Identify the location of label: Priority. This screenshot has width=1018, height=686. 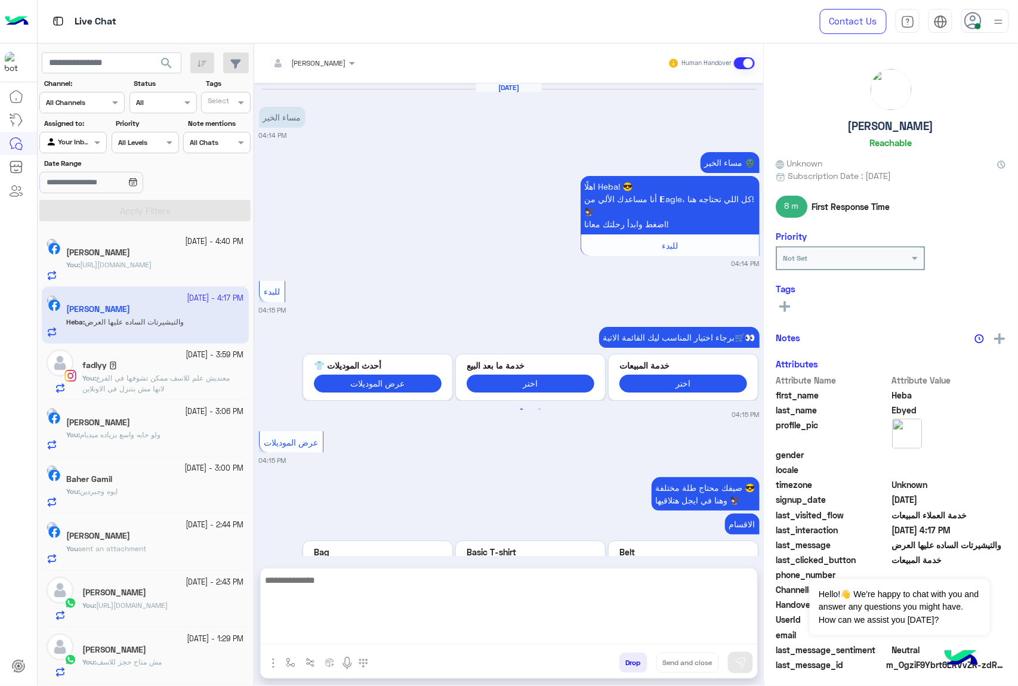
(146, 124).